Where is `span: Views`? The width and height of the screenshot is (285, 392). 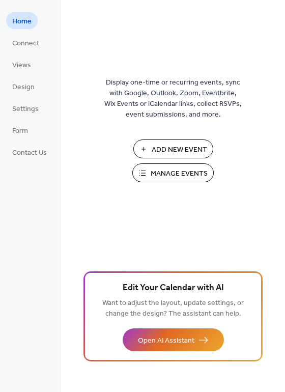 span: Views is located at coordinates (21, 65).